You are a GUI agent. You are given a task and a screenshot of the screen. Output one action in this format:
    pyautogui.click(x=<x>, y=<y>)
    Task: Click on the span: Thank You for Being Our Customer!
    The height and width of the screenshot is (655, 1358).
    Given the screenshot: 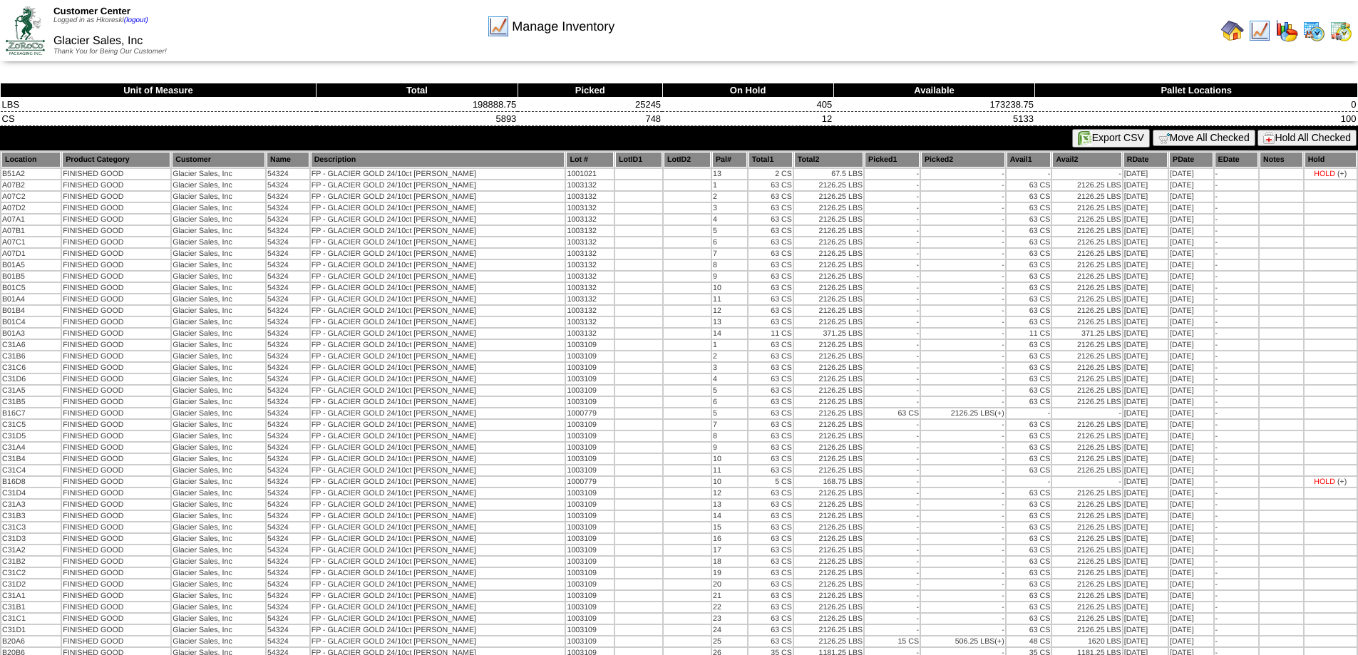 What is the action you would take?
    pyautogui.click(x=110, y=51)
    